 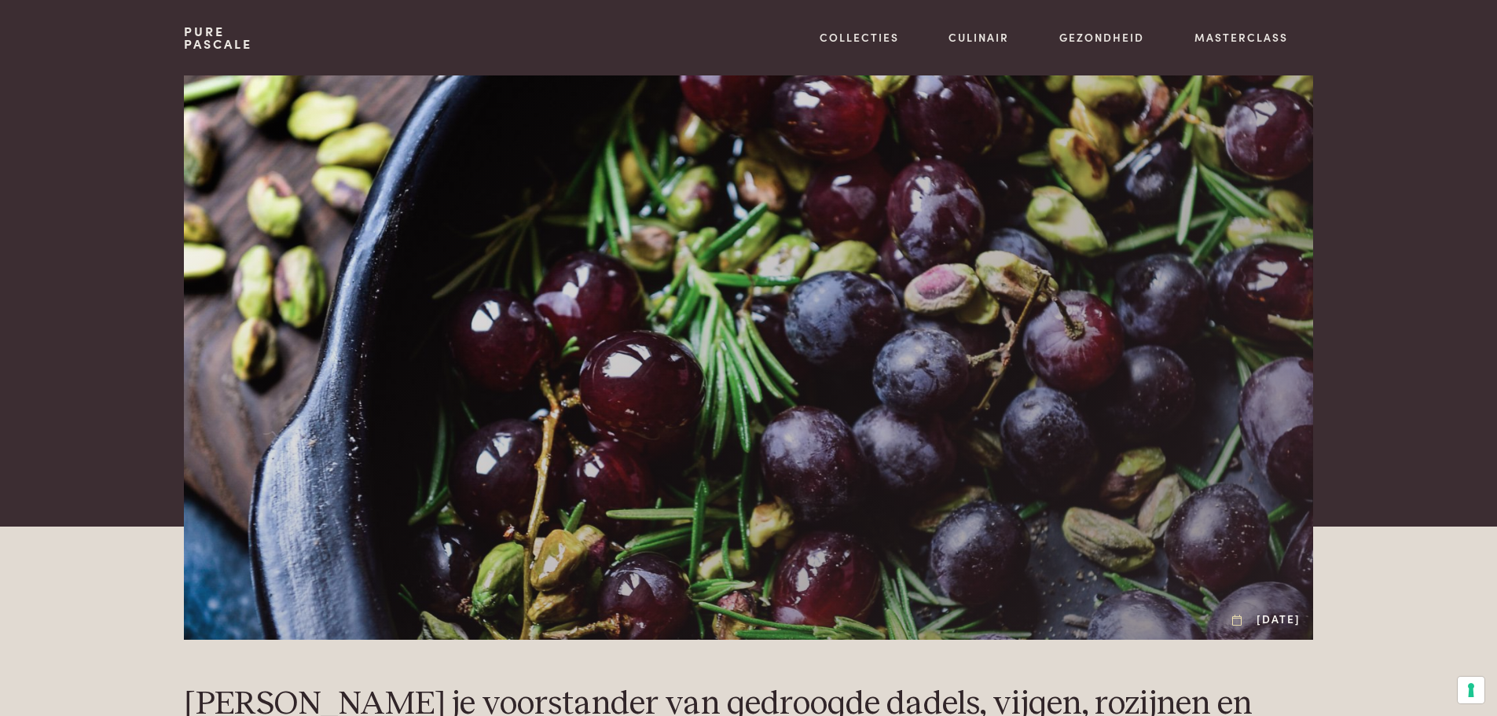 I want to click on a: Culinair, so click(x=978, y=37).